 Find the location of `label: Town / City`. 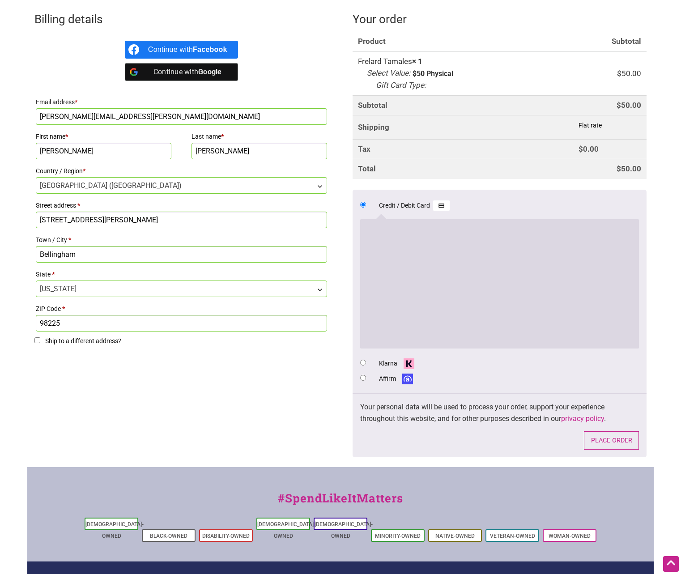

label: Town / City is located at coordinates (181, 240).